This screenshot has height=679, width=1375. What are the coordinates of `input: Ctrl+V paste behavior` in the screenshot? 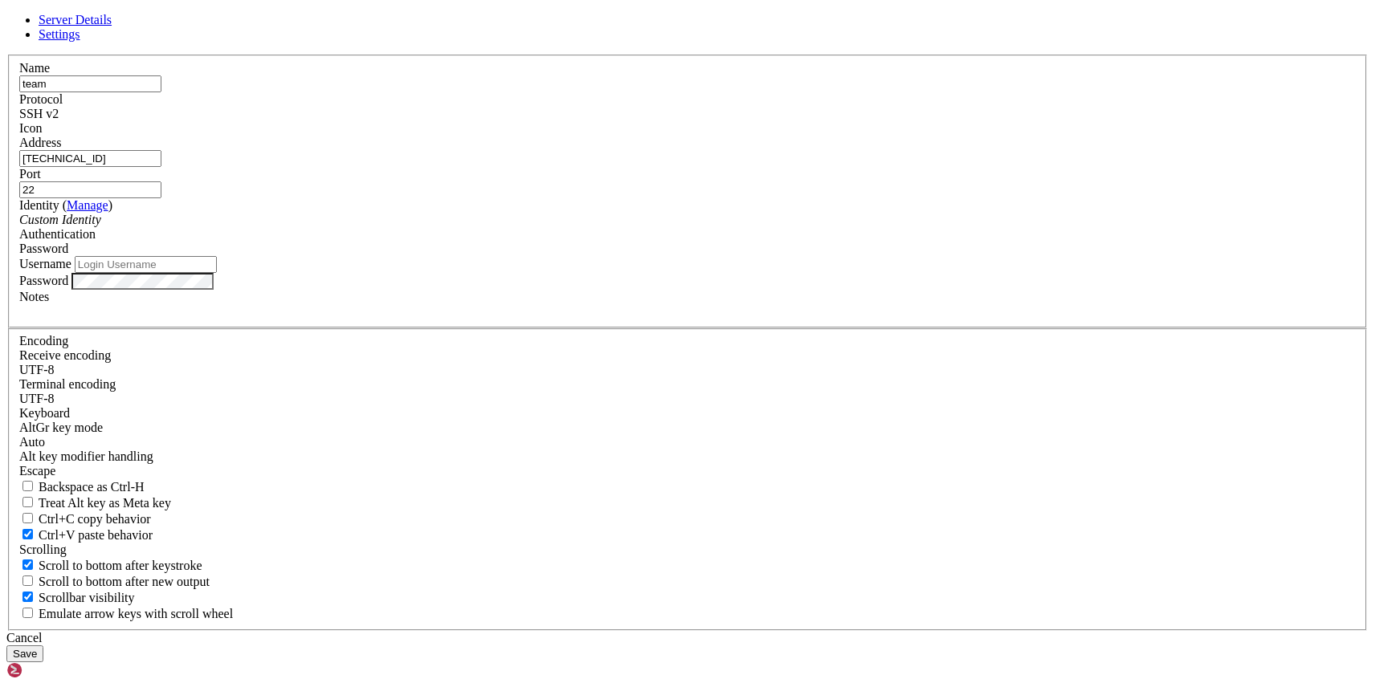 It's located at (27, 534).